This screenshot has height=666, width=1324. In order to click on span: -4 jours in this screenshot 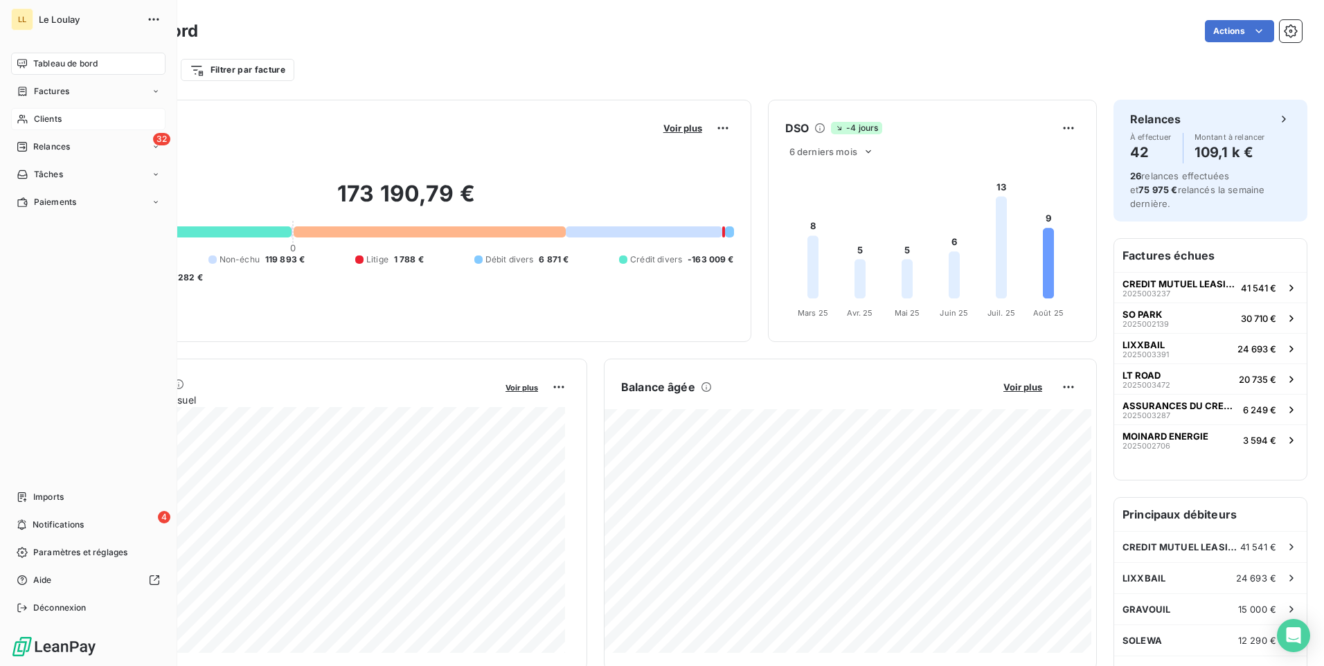, I will do `click(857, 128)`.